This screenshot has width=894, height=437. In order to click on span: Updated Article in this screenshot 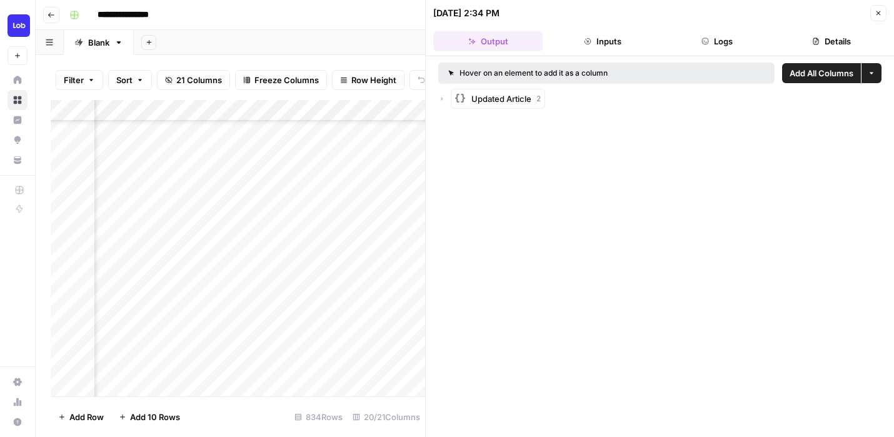, I will do `click(501, 99)`.